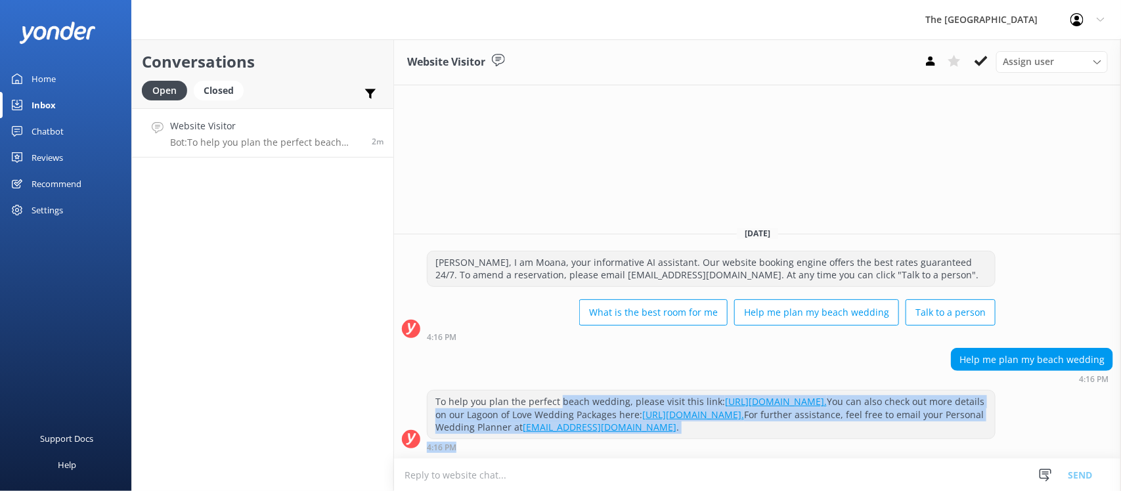 The width and height of the screenshot is (1121, 491). What do you see at coordinates (47, 210) in the screenshot?
I see `div: Settings` at bounding box center [47, 210].